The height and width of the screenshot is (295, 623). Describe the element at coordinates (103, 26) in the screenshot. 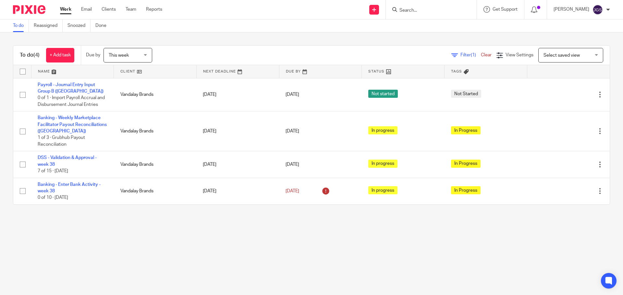

I see `a: Done` at that location.